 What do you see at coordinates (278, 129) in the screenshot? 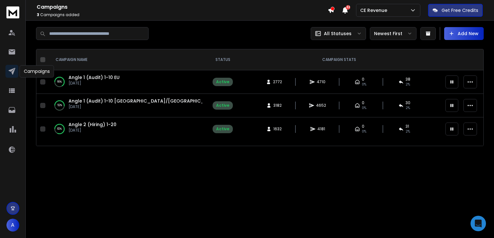
I see `span: 1632` at bounding box center [278, 129].